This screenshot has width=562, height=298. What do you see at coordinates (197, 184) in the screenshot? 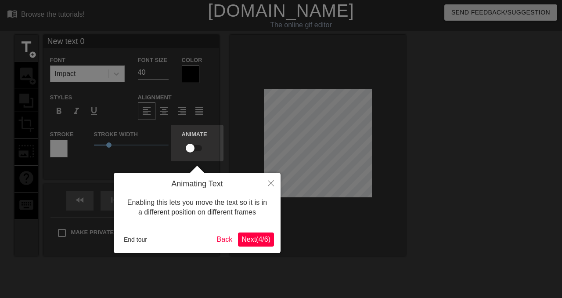
I see `h4: Animating Text` at bounding box center [197, 184].